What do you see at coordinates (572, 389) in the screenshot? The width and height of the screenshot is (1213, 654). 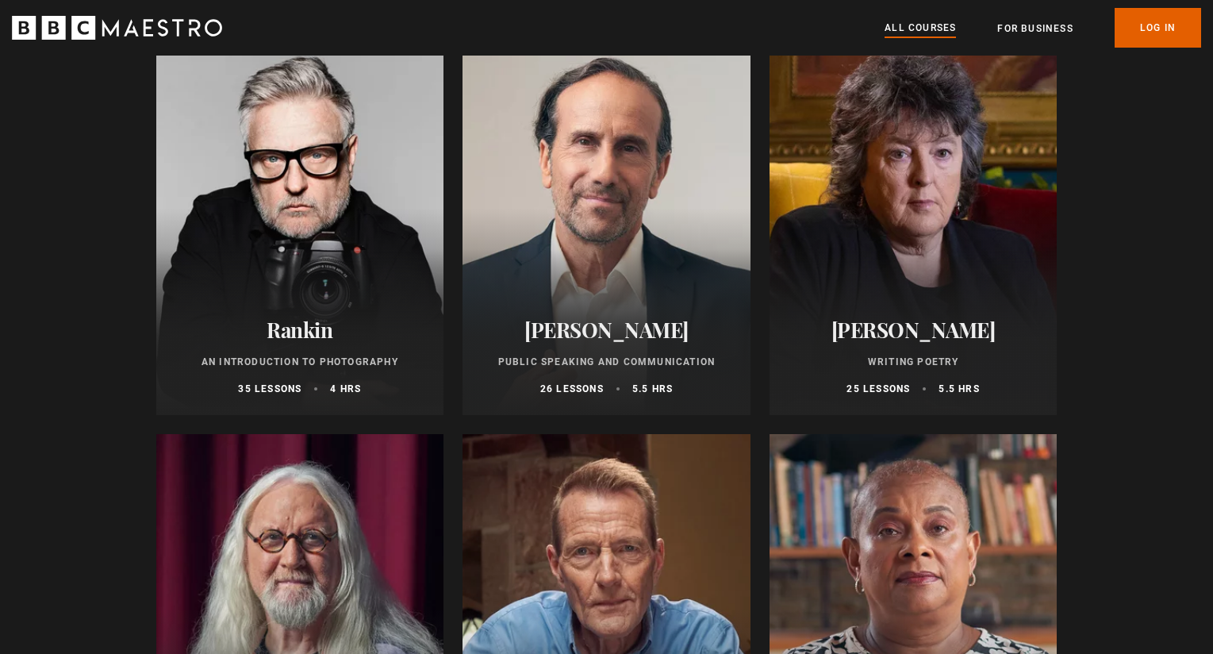 I see `p: 26 lessons` at bounding box center [572, 389].